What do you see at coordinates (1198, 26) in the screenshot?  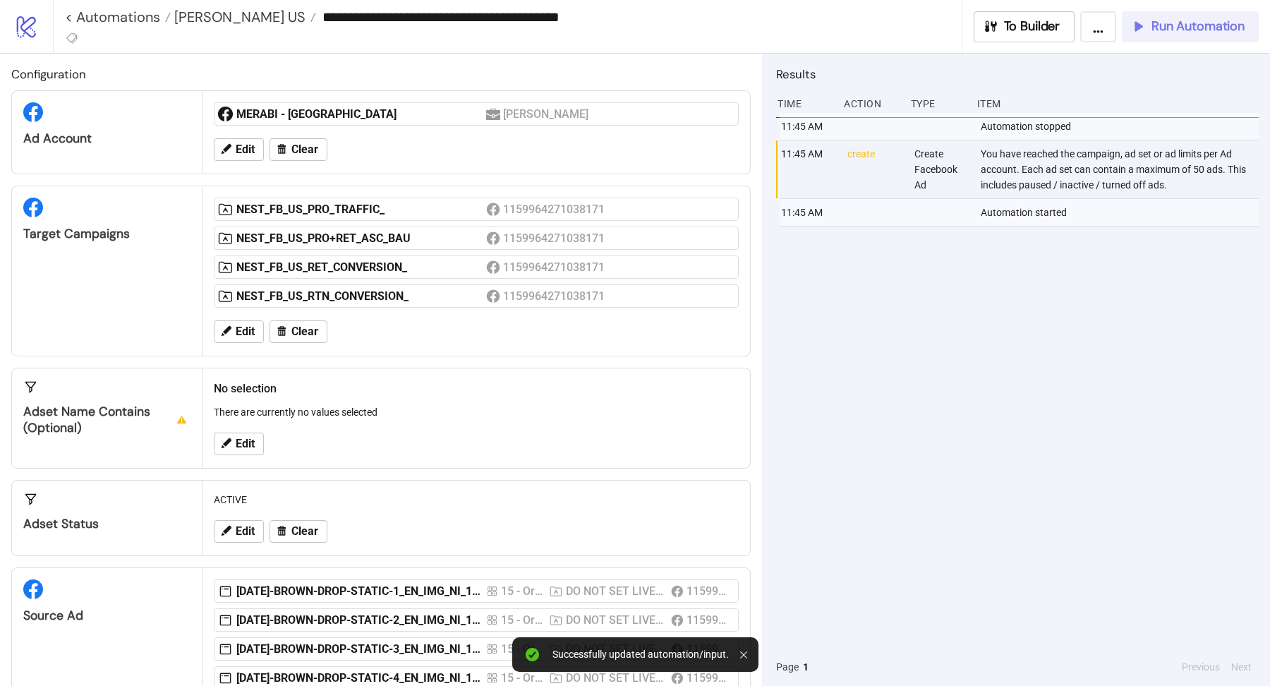 I see `span: Run Automation` at bounding box center [1198, 26].